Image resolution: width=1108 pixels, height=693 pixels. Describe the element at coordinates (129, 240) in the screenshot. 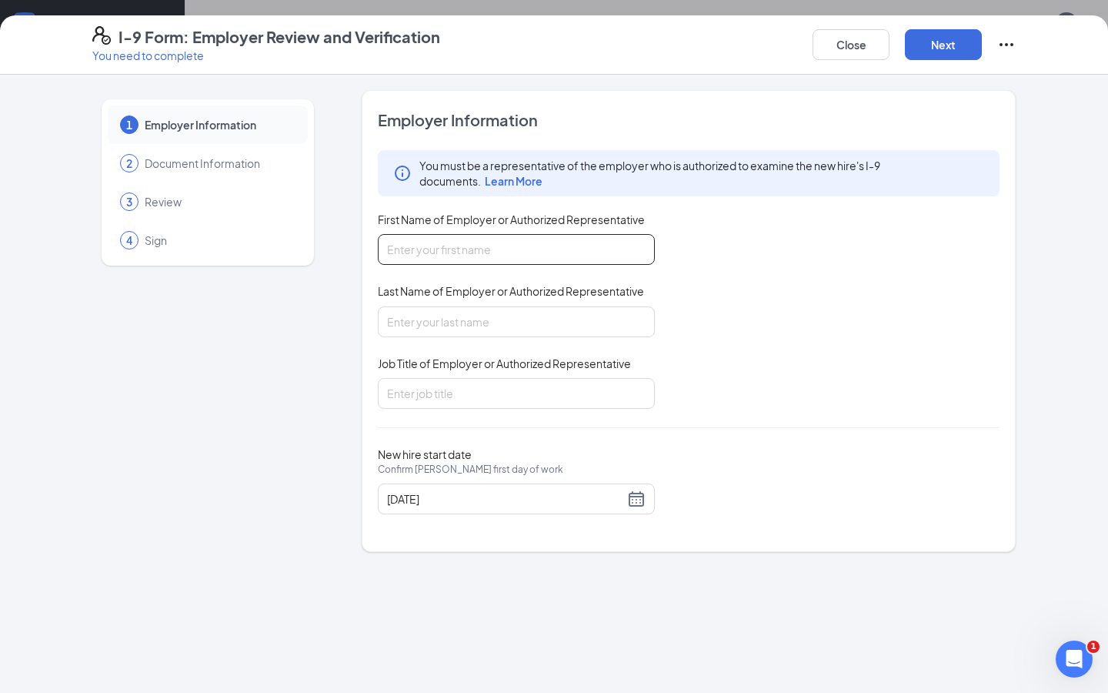

I see `span: 4` at that location.